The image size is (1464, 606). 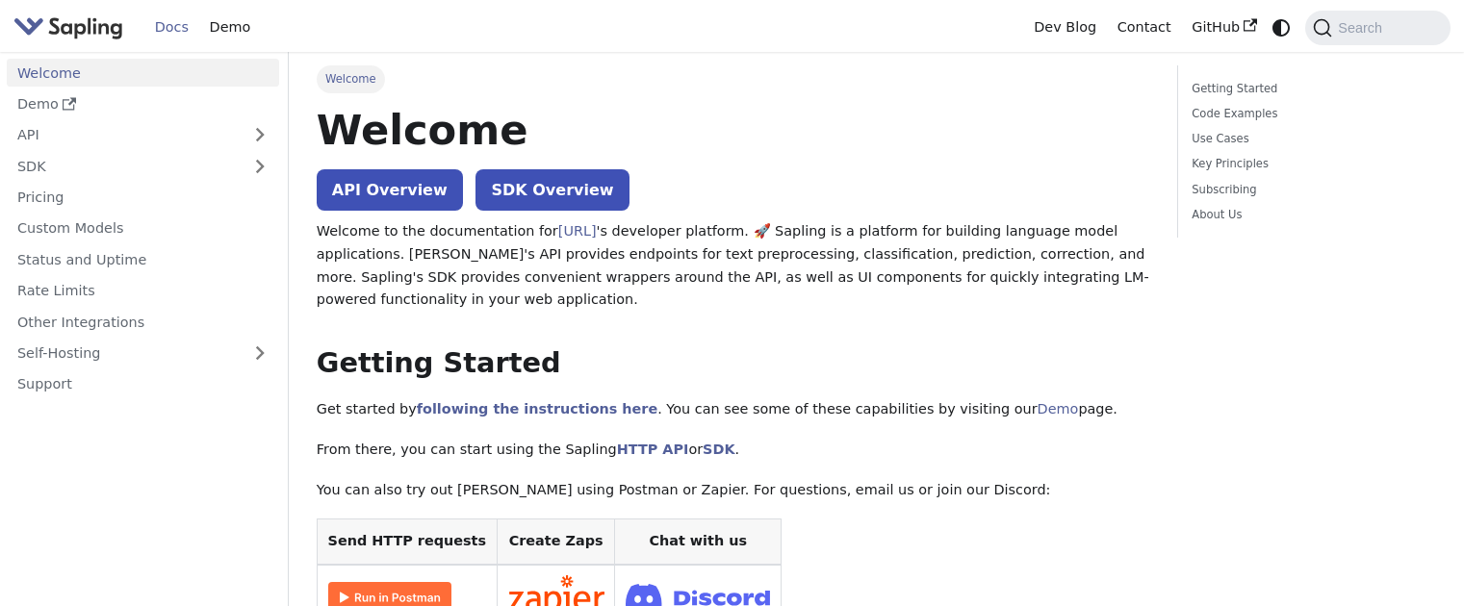 I want to click on a: Status and Uptime, so click(x=142, y=259).